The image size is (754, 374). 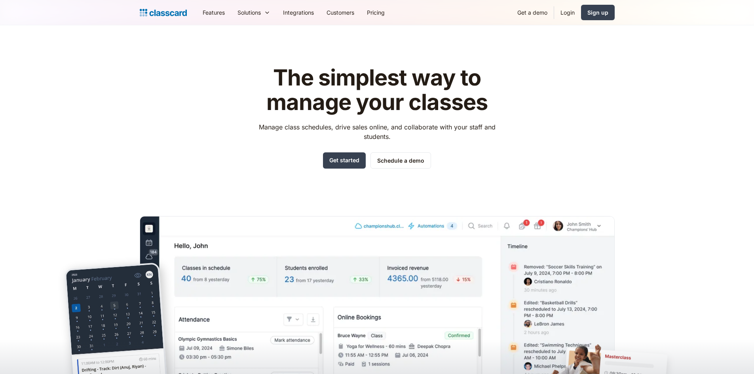 I want to click on a: Pricing, so click(x=376, y=12).